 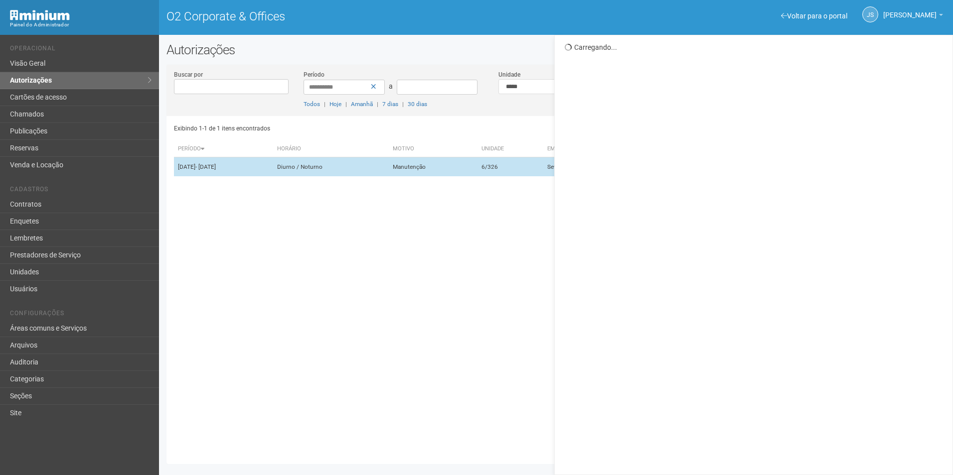 I want to click on td: Seven Gestão de Saúde, so click(x=619, y=167).